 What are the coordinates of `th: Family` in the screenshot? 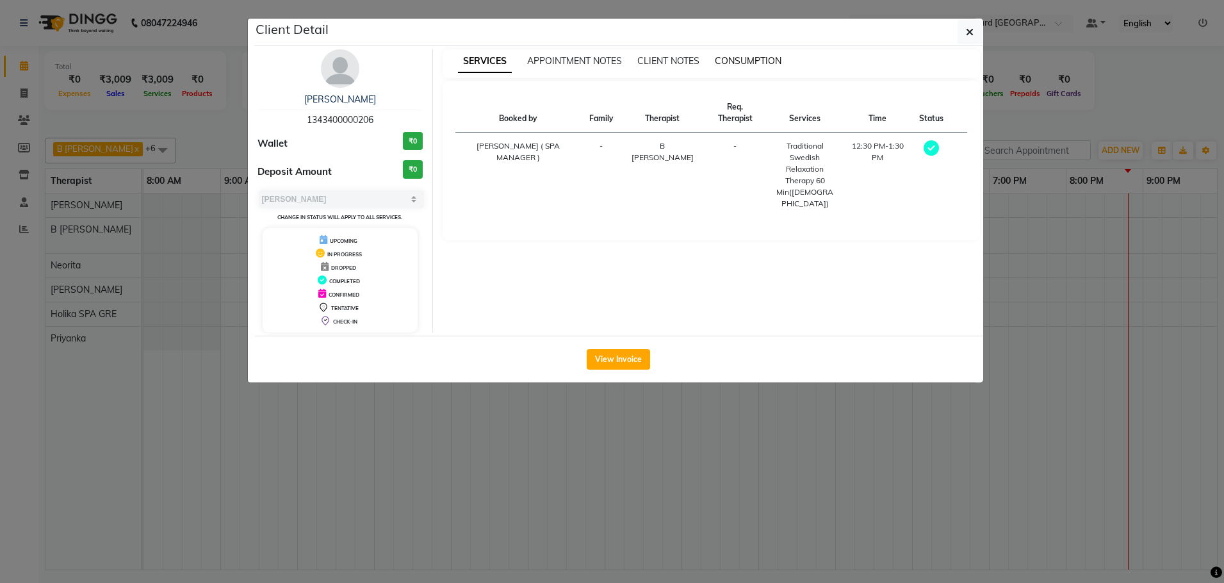 It's located at (602, 113).